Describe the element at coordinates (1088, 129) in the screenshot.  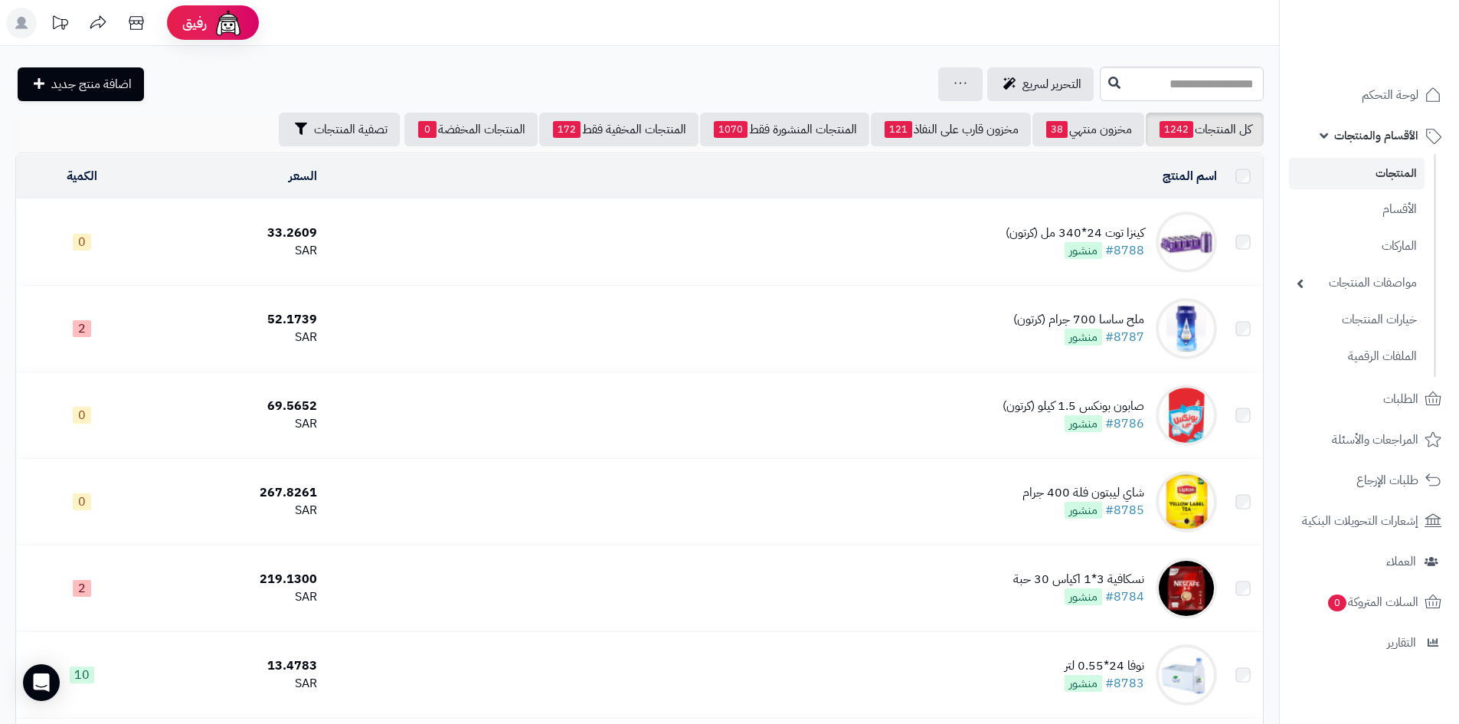
I see `a: مخزون منتهي38` at that location.